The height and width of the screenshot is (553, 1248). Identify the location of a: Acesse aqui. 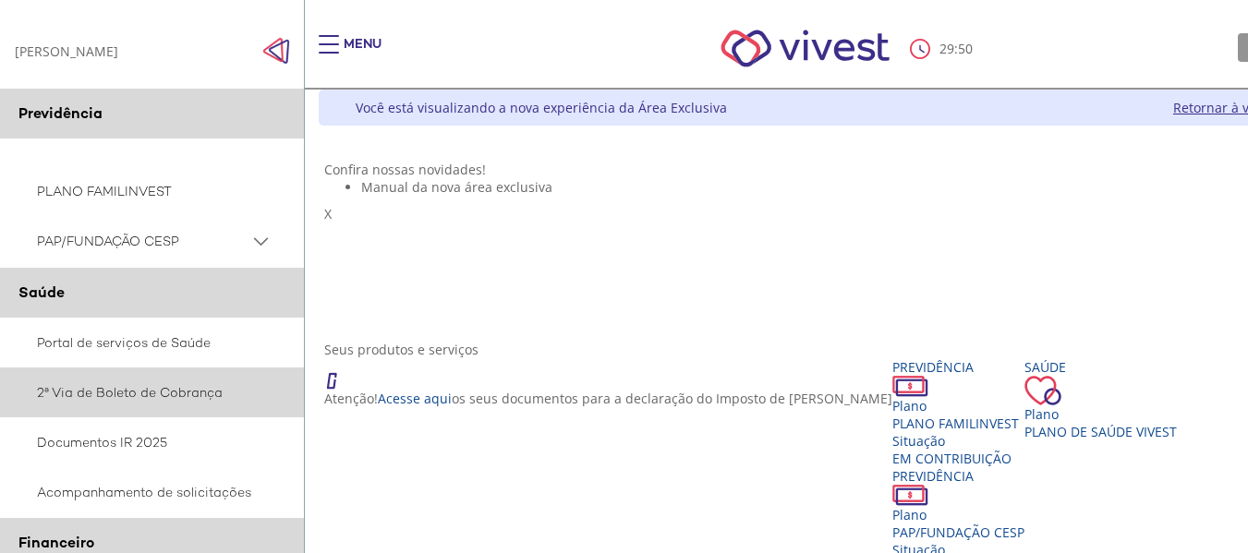
(415, 398).